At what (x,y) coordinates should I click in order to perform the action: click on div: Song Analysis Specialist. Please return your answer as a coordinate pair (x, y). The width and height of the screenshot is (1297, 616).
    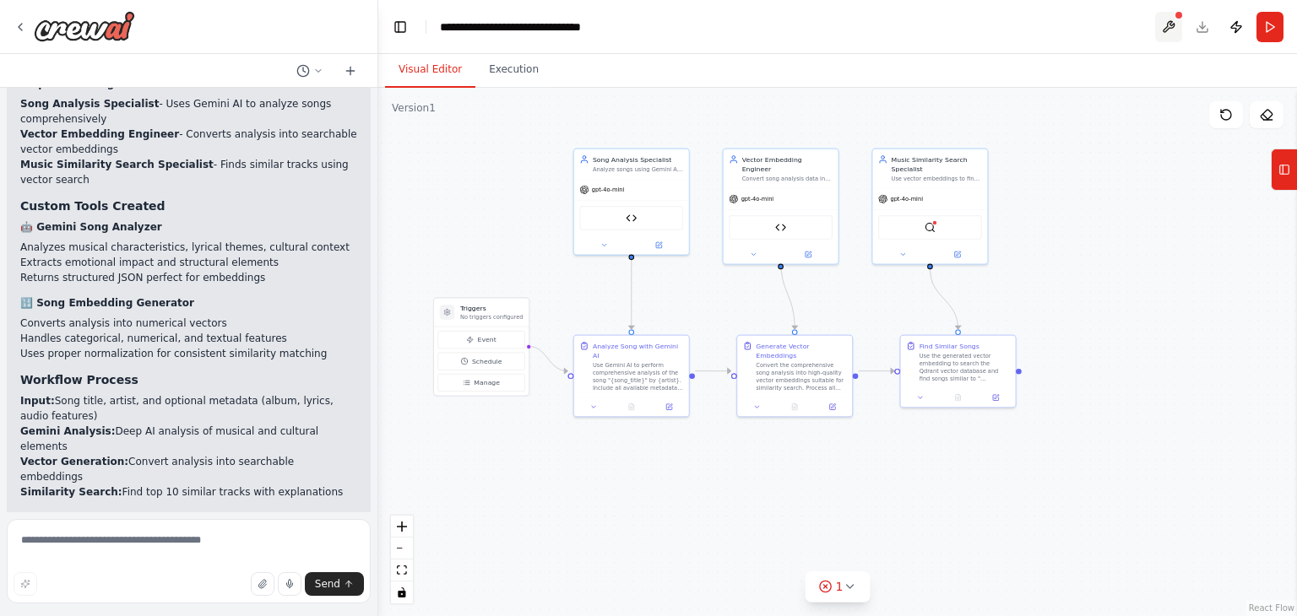
    Looking at the image, I should click on (637, 159).